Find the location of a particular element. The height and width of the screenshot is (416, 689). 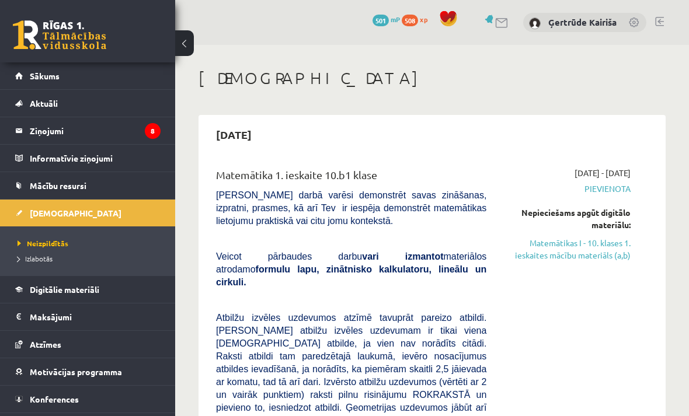

a: Mācību resursi is located at coordinates (88, 186).